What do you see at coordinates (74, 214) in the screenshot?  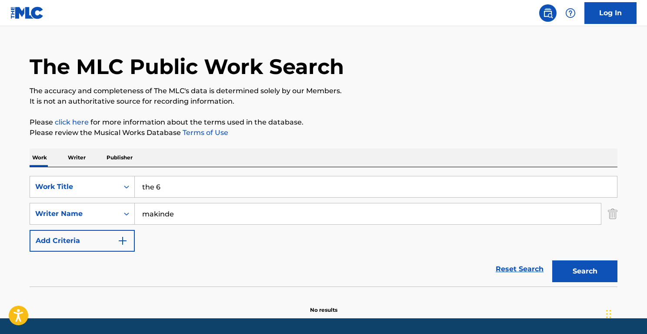 I see `div: Writer Name` at bounding box center [74, 214].